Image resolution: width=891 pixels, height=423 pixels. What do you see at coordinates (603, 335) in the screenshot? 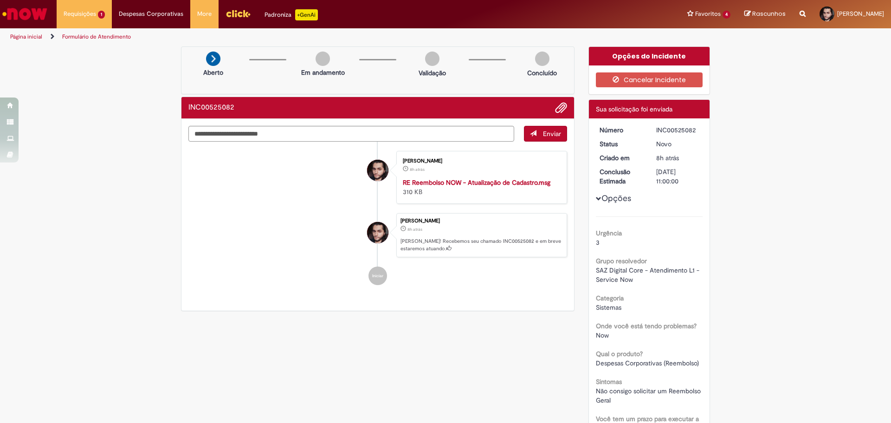
I see `span: Now` at bounding box center [603, 335].